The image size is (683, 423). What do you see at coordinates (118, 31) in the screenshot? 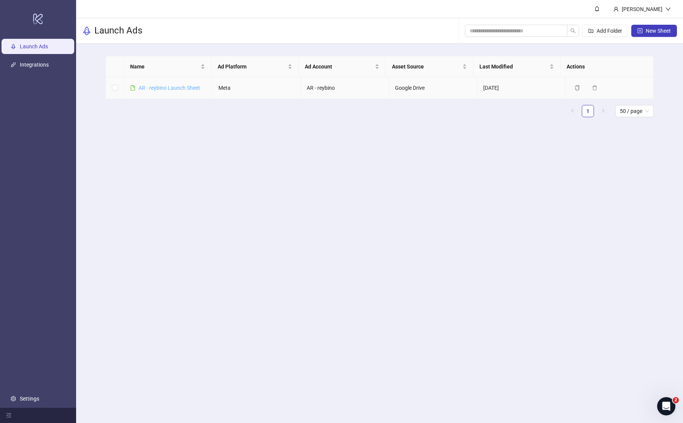
I see `h3: Launch Ads` at bounding box center [118, 31].